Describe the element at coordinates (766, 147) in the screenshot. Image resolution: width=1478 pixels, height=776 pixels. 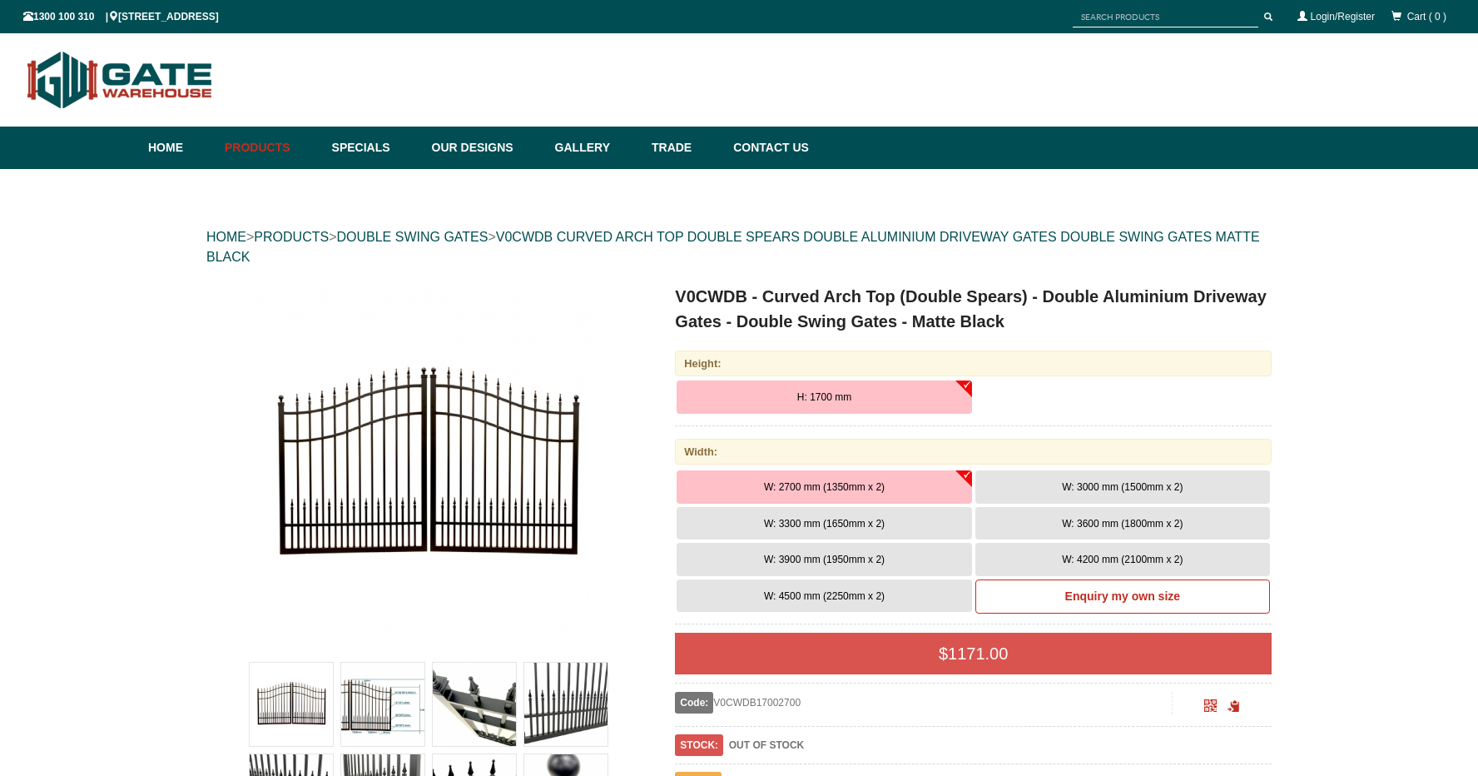
I see `a: Contact Us` at that location.